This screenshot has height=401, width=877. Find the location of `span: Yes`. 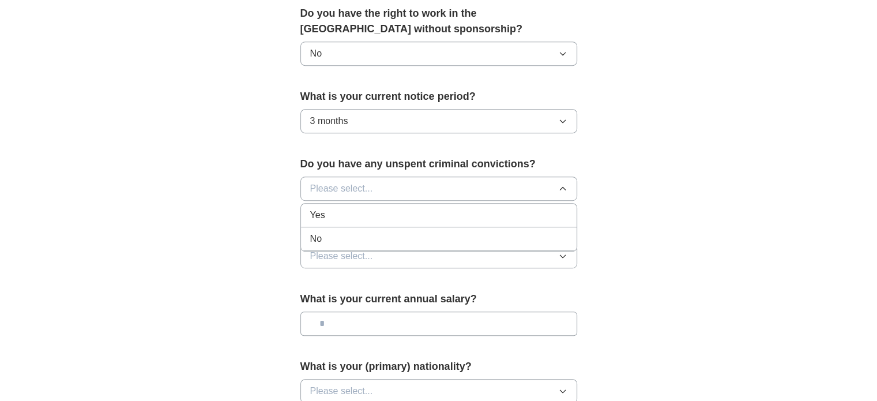

span: Yes is located at coordinates (318, 215).